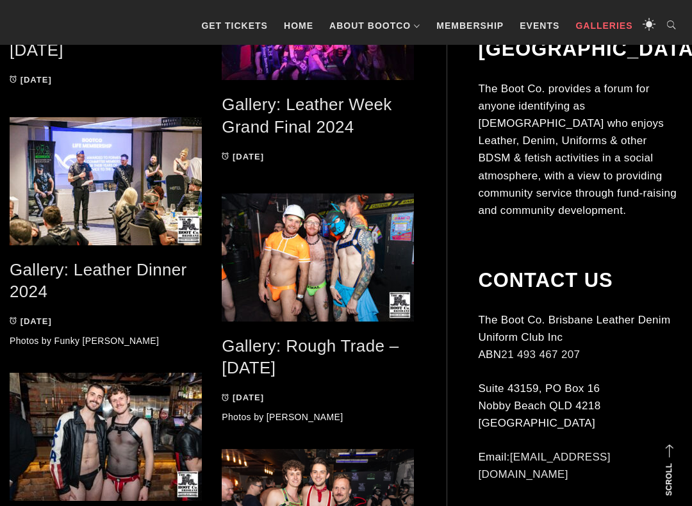 The image size is (692, 506). What do you see at coordinates (470, 26) in the screenshot?
I see `a: Membership` at bounding box center [470, 26].